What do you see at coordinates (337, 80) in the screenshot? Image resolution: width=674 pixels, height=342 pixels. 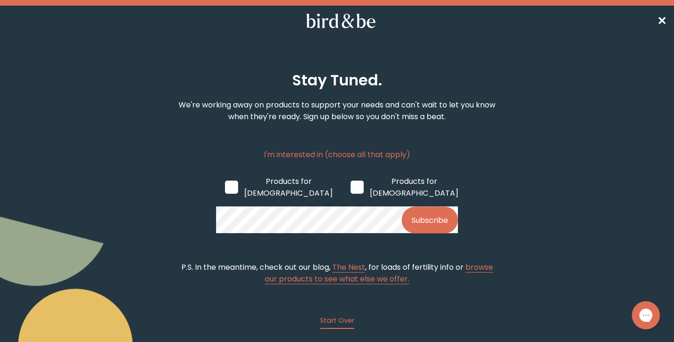 I see `h2: Stay Tuned.` at bounding box center [337, 80].